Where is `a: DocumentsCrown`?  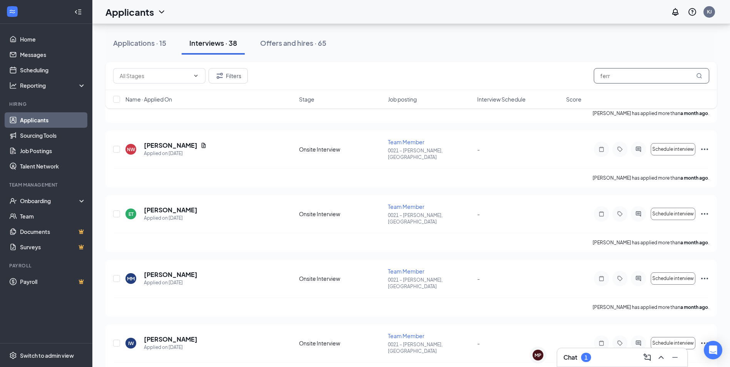
a: DocumentsCrown is located at coordinates (53, 232).